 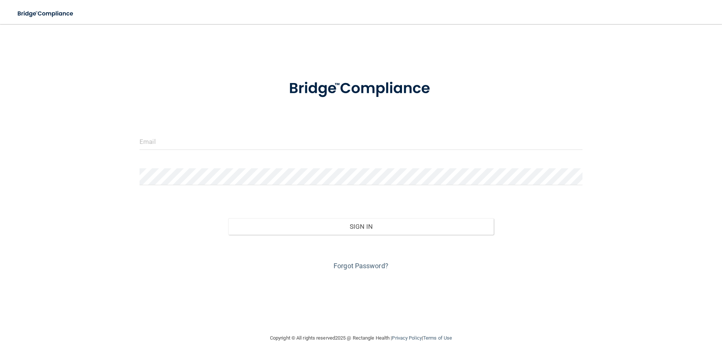 I want to click on div: Copyright © All rights reserved 2025 @ Rectangle Health | |, so click(x=361, y=338).